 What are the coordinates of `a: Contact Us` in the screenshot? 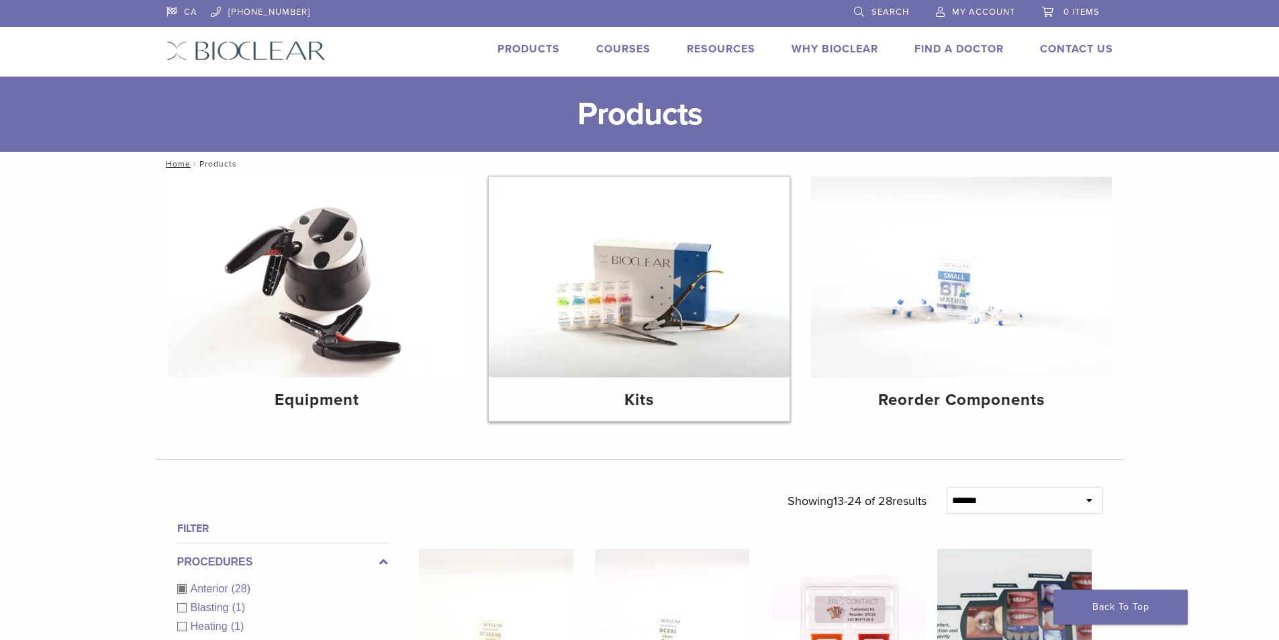 It's located at (1076, 49).